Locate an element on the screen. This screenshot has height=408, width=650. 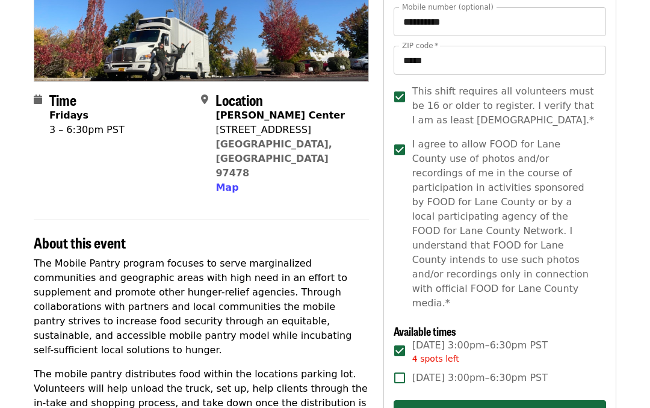
span: This shift requires all volunteers must be 16 or older to register. I verify that I am as least [... is located at coordinates (504, 106).